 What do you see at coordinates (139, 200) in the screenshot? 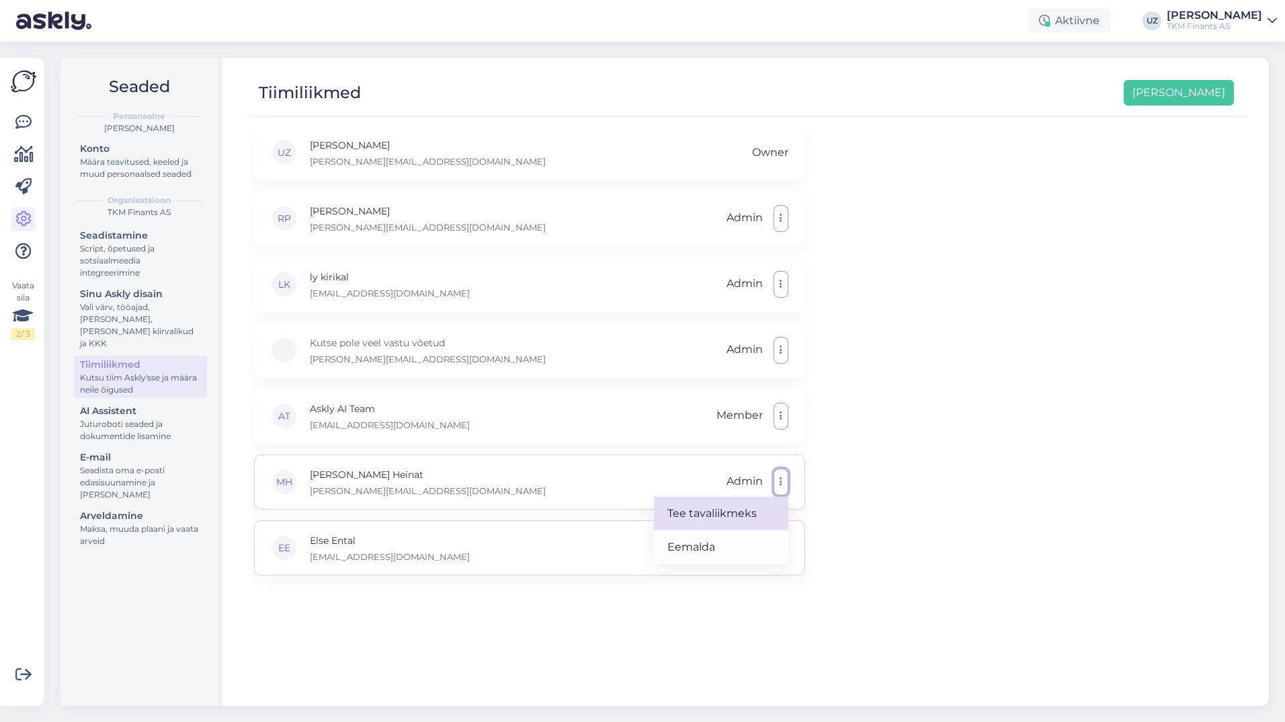
I see `b: Organisatsioon` at bounding box center [139, 200].